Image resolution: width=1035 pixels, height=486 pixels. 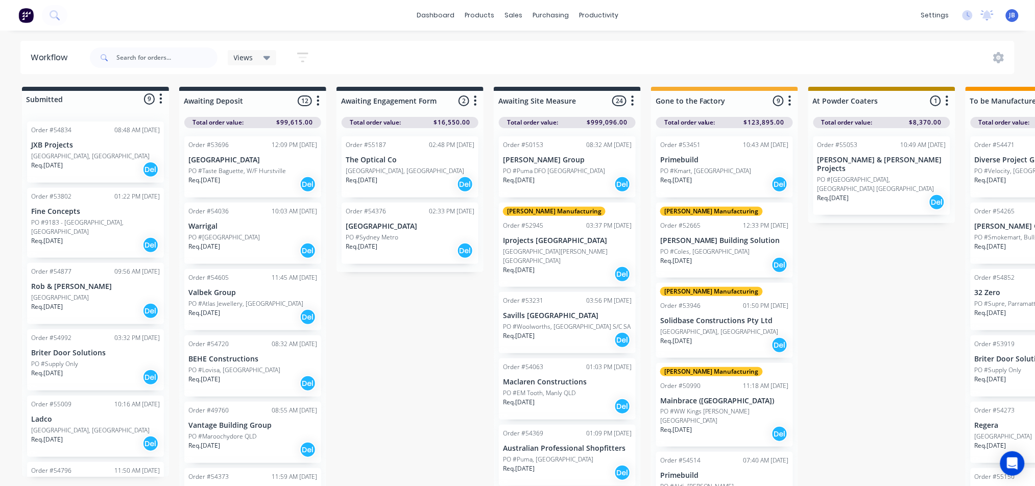 I want to click on p: Maclaren Constructions, so click(x=567, y=382).